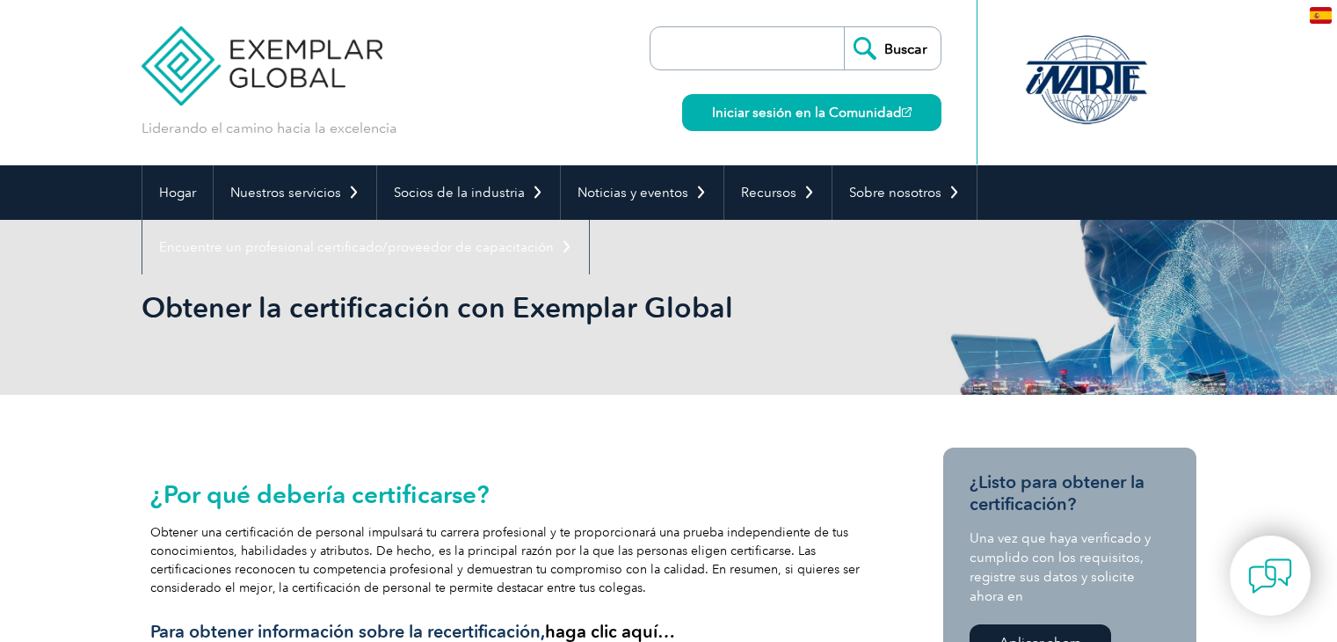 The image size is (1337, 642). Describe the element at coordinates (907, 112) in the screenshot. I see `img: open_square.png` at that location.